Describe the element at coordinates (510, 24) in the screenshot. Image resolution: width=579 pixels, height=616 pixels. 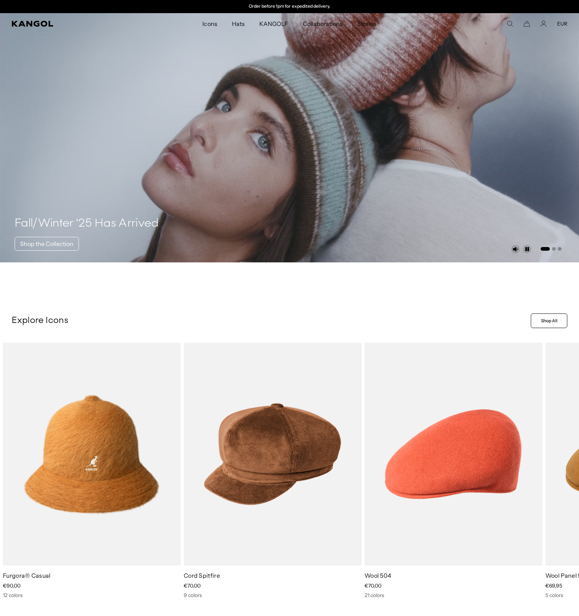
I see `summary: Search here` at that location.